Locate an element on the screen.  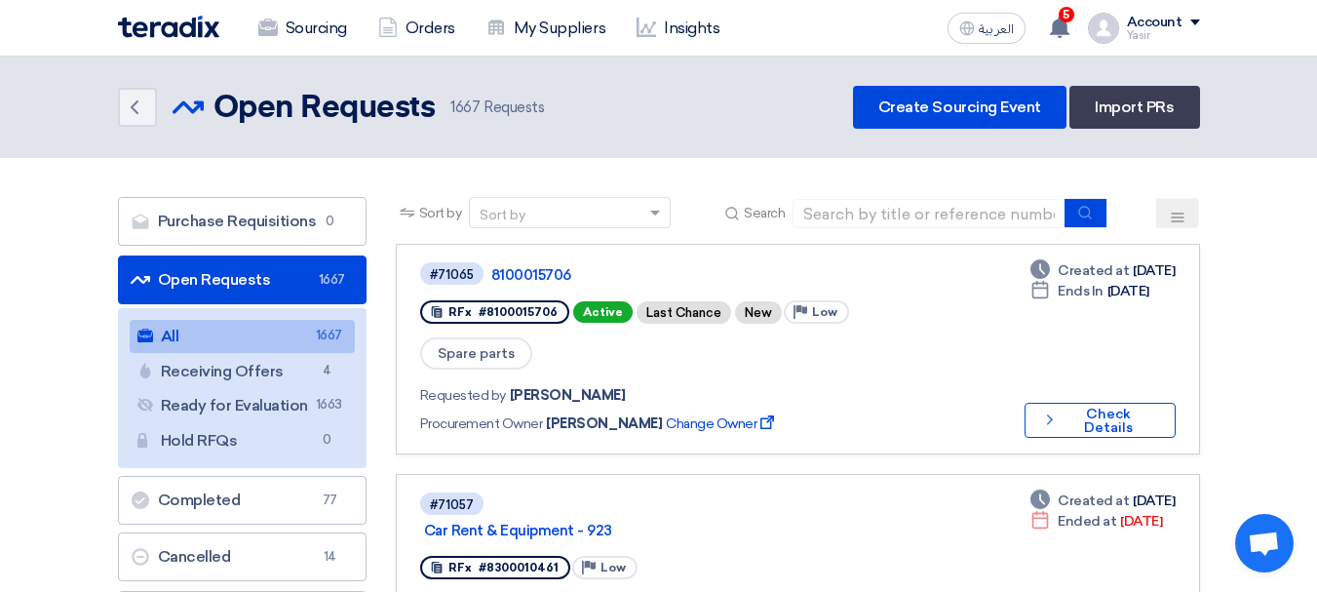
div: New is located at coordinates (759, 312).